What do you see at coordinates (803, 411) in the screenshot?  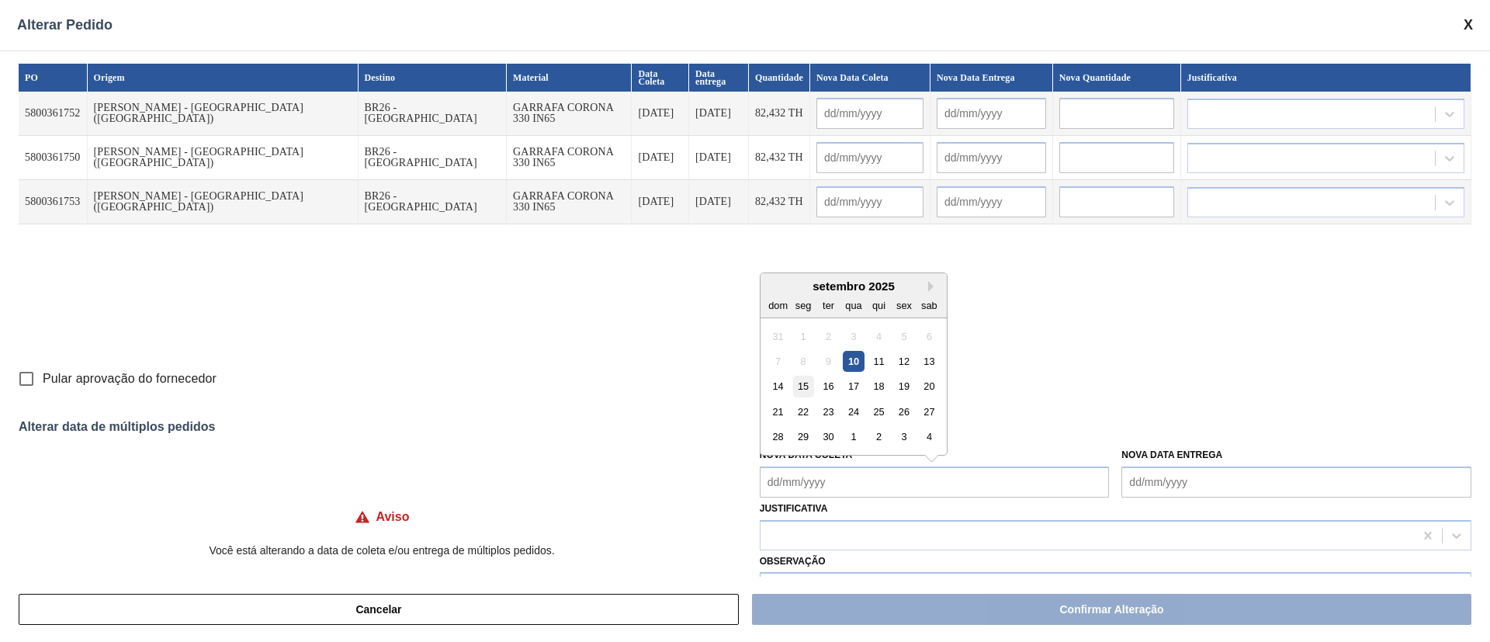 I see `div: Choose segunda-feira, 22 de setembro de 2025` at bounding box center [803, 411].